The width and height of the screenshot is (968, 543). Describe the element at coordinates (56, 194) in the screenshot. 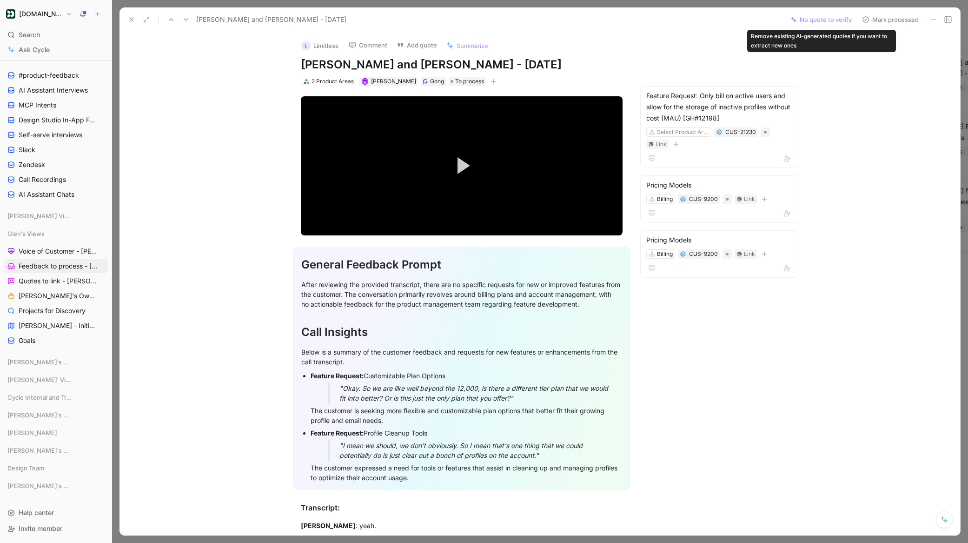

I see `a: AI Assistant Chats` at that location.